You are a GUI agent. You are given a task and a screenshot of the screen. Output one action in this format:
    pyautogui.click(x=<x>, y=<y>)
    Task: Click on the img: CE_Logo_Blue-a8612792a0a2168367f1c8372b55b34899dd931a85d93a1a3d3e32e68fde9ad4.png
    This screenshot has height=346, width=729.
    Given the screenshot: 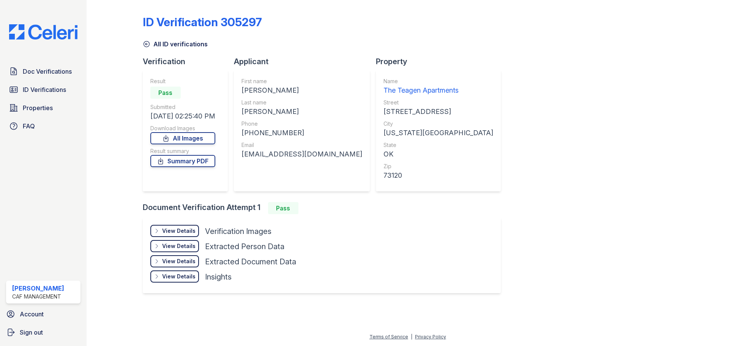 What is the action you would take?
    pyautogui.click(x=43, y=32)
    